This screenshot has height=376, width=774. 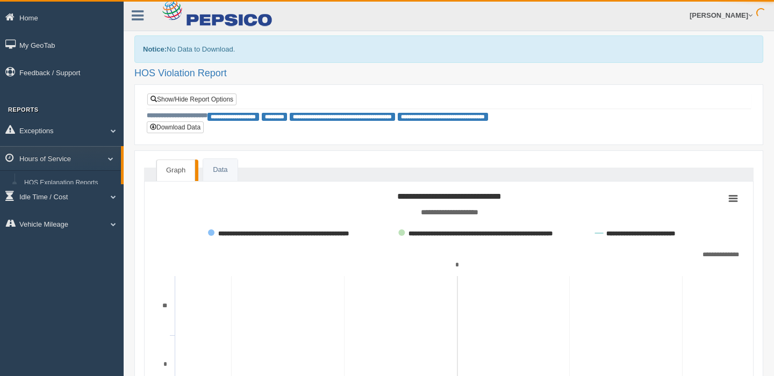 I want to click on a: Data, so click(x=220, y=170).